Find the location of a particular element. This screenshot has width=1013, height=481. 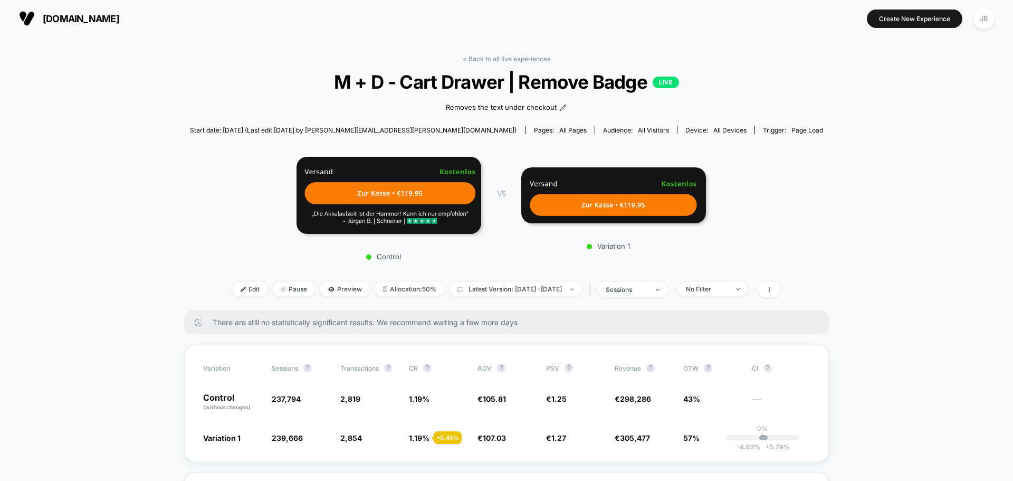

span: Transactions is located at coordinates (359, 368).